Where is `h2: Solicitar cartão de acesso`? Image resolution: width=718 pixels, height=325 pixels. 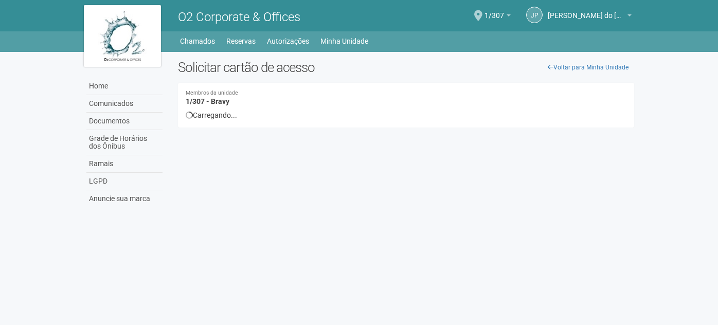 h2: Solicitar cartão de acesso is located at coordinates (406, 67).